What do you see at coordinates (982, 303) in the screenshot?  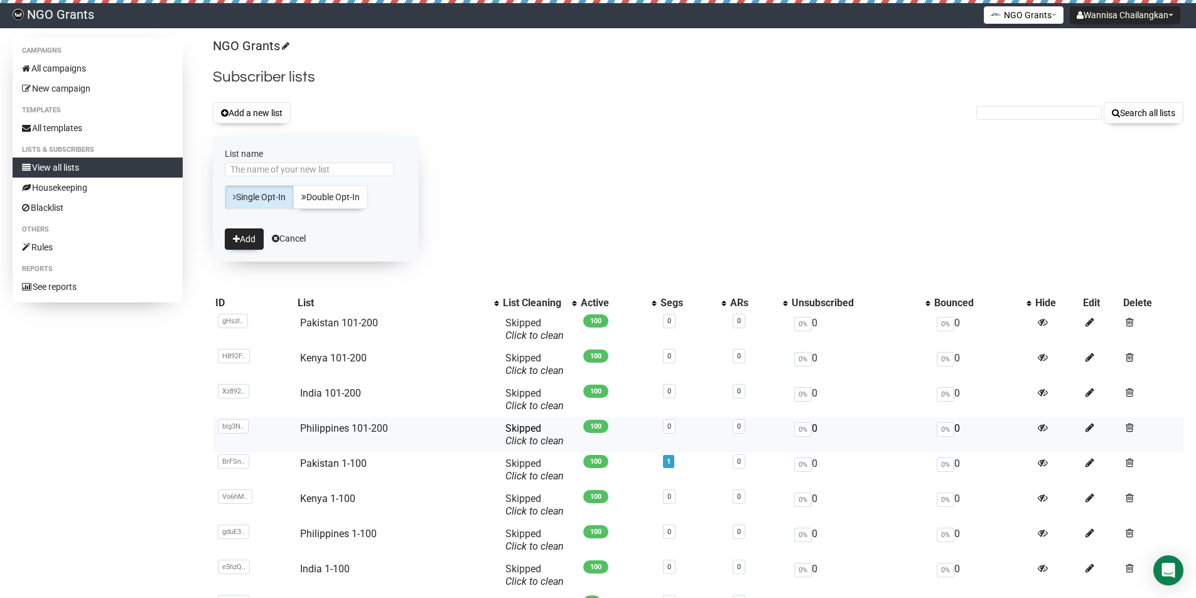 I see `th: Bounced: No sort applied, activate to apply an ascending sort` at bounding box center [982, 303].